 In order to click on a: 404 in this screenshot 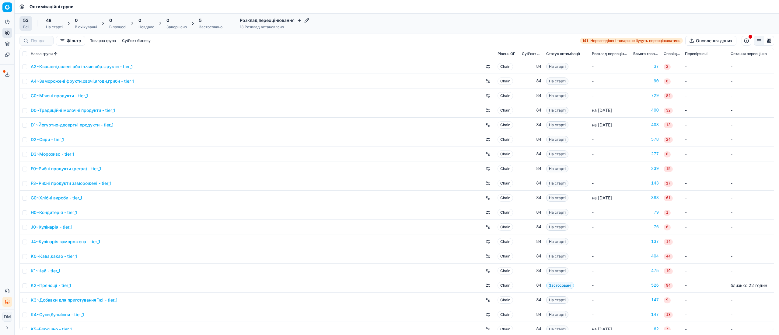, I will do `click(646, 256)`.